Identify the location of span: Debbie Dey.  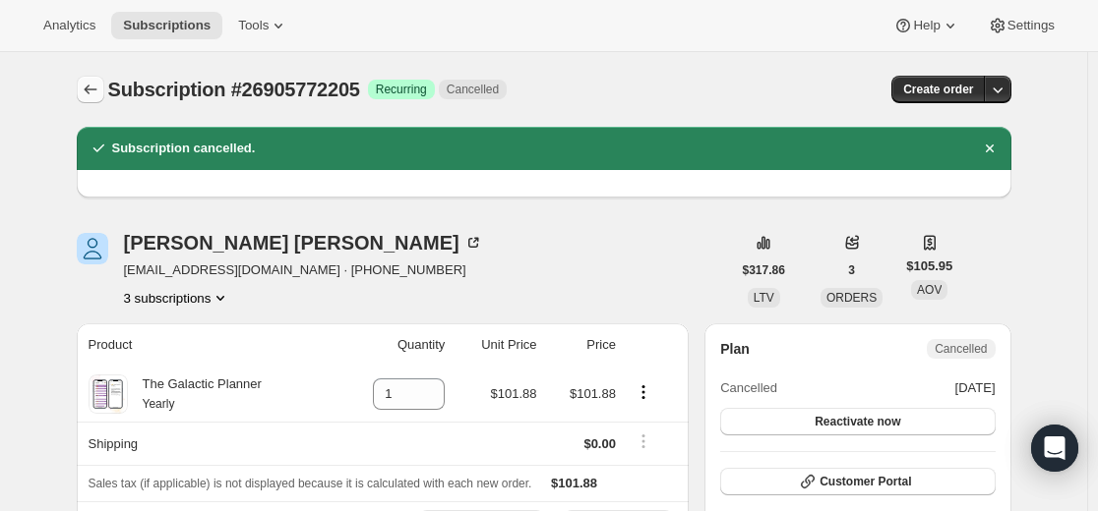
(92, 249).